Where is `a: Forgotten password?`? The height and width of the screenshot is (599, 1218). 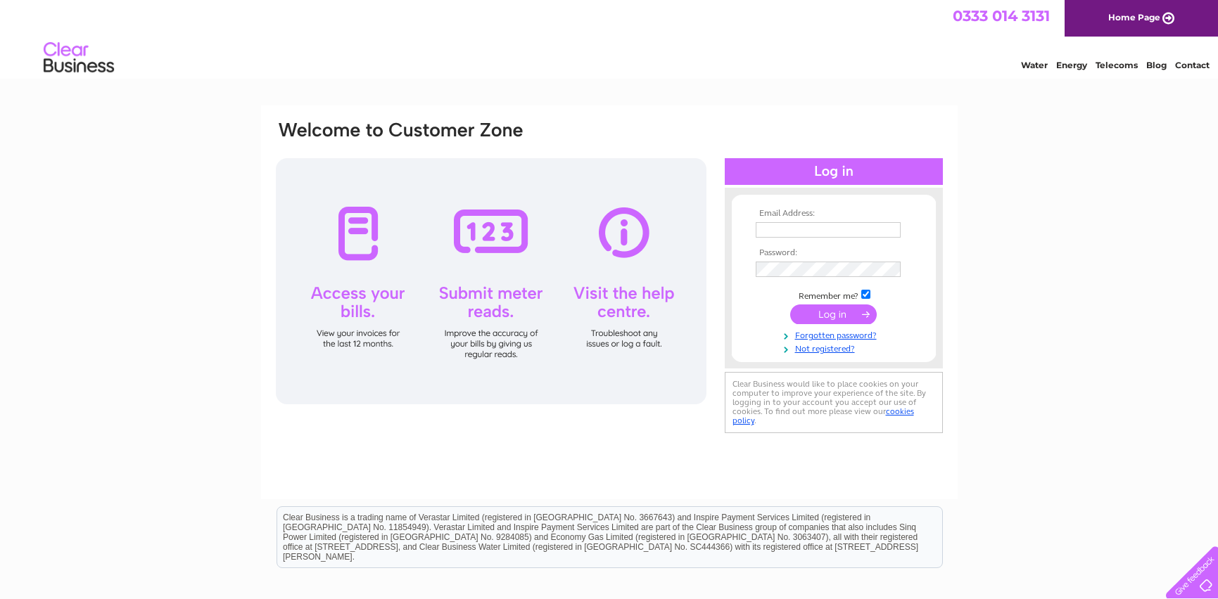 a: Forgotten password? is located at coordinates (835, 334).